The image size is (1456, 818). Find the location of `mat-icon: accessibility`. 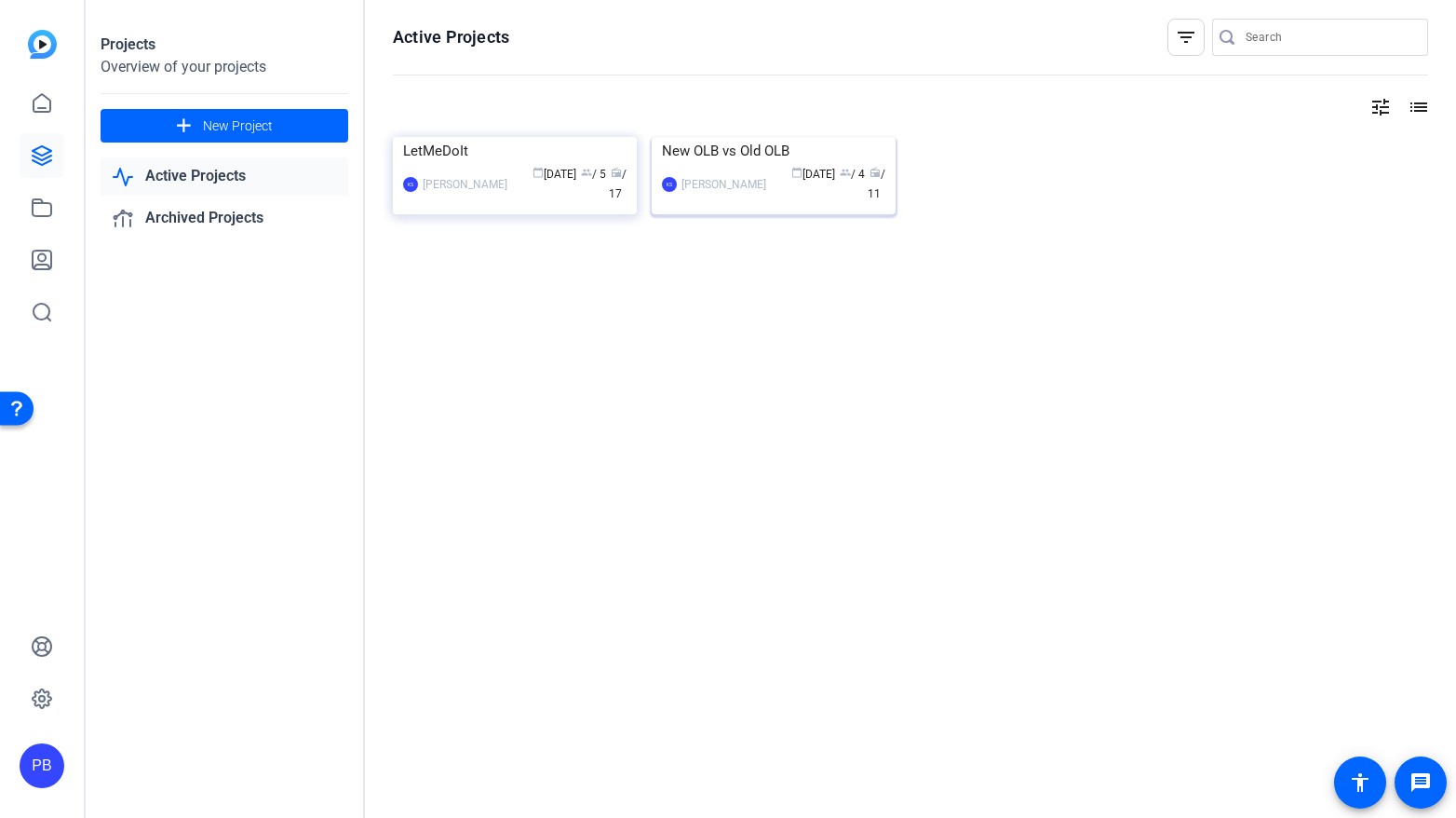

mat-icon: accessibility is located at coordinates (1360, 783).